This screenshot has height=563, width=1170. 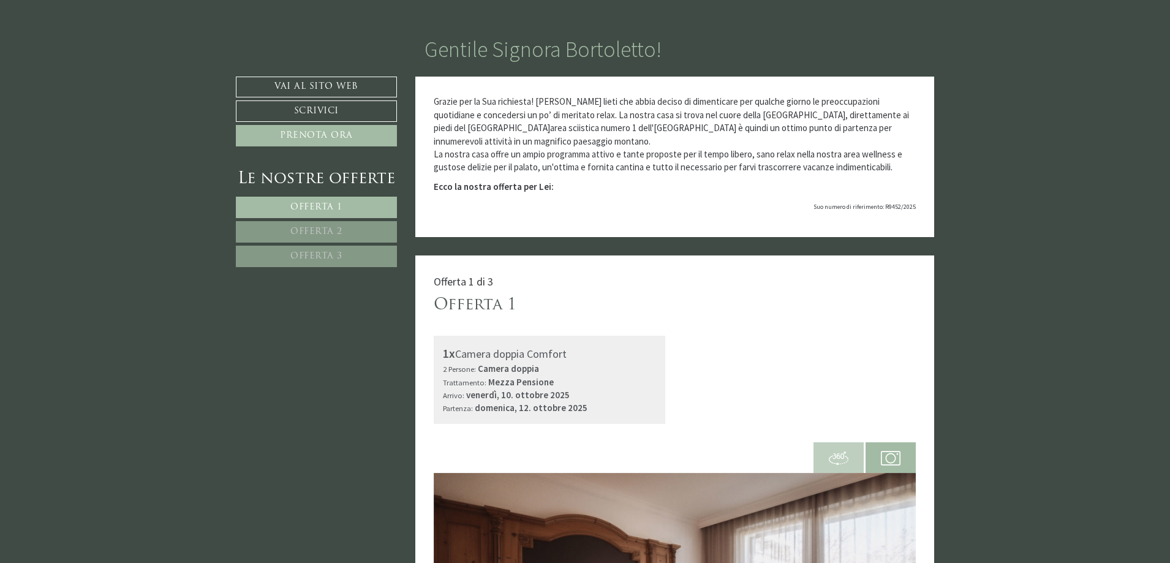 What do you see at coordinates (89, 50) in the screenshot?
I see `div: Buon giorno, come possiamo aiutarla?` at bounding box center [89, 50].